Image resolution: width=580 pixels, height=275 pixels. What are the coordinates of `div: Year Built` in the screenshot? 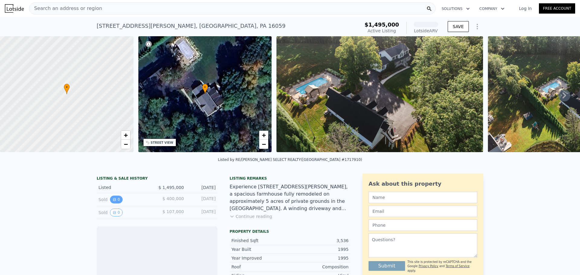 It's located at (261, 250).